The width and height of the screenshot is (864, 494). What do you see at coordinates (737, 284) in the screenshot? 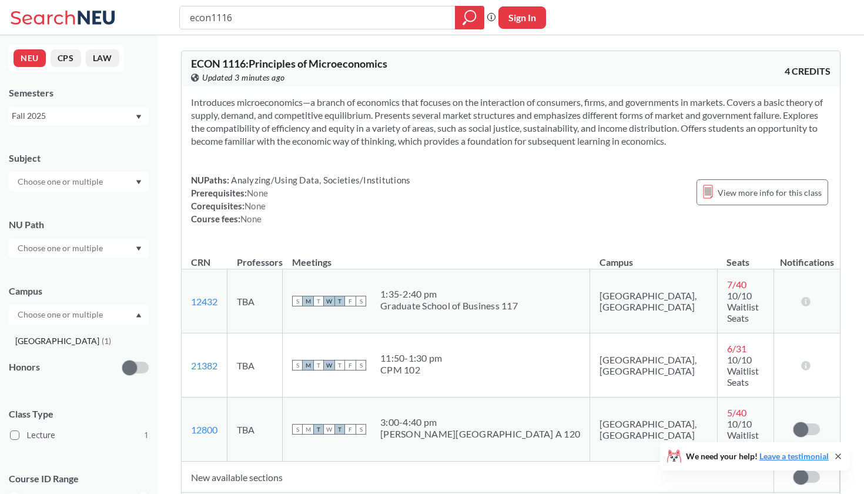
I see `span: 7 / 40` at bounding box center [737, 284].